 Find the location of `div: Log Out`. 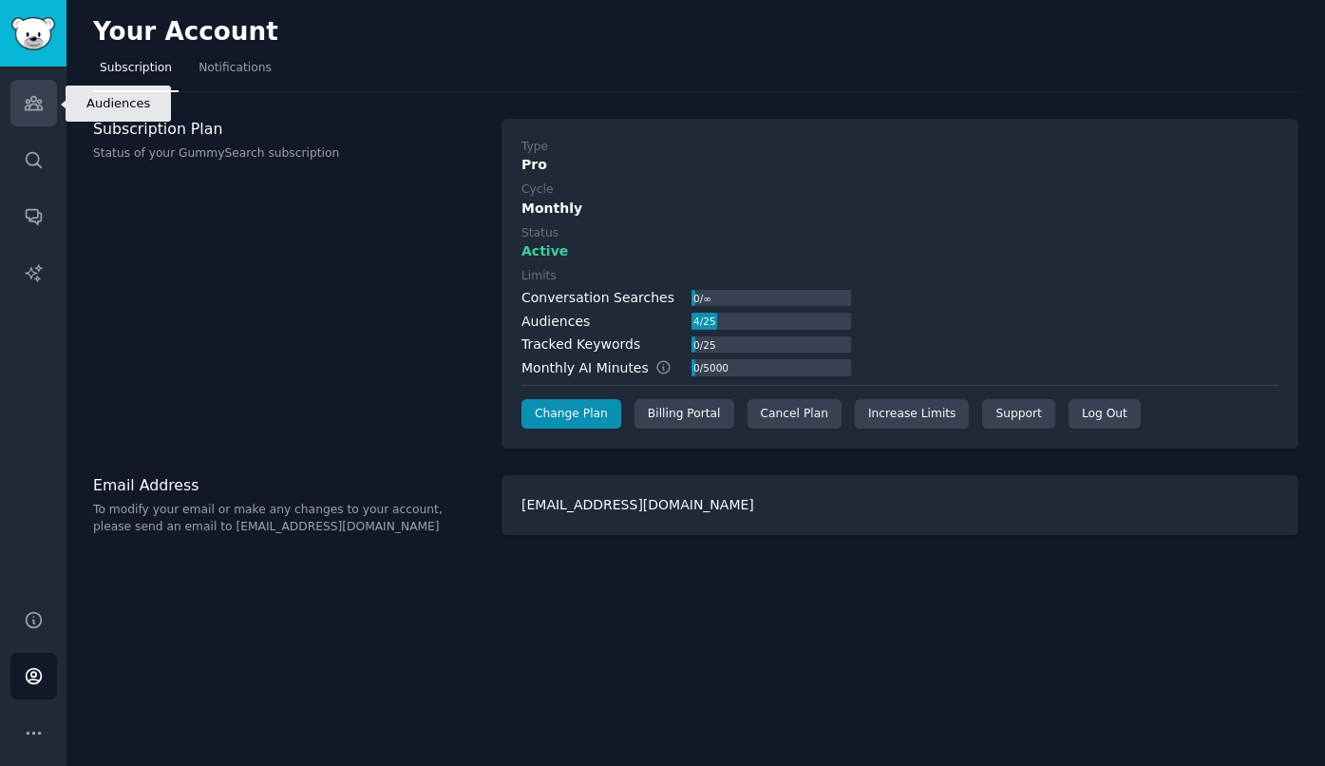

div: Log Out is located at coordinates (1105, 414).